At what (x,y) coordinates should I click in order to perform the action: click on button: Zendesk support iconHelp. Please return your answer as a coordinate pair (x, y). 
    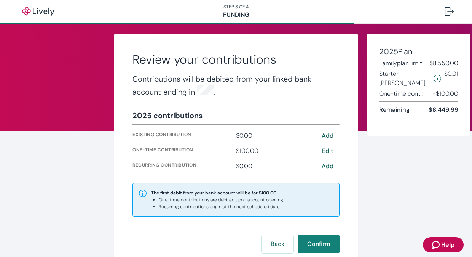
    Looking at the image, I should click on (443, 244).